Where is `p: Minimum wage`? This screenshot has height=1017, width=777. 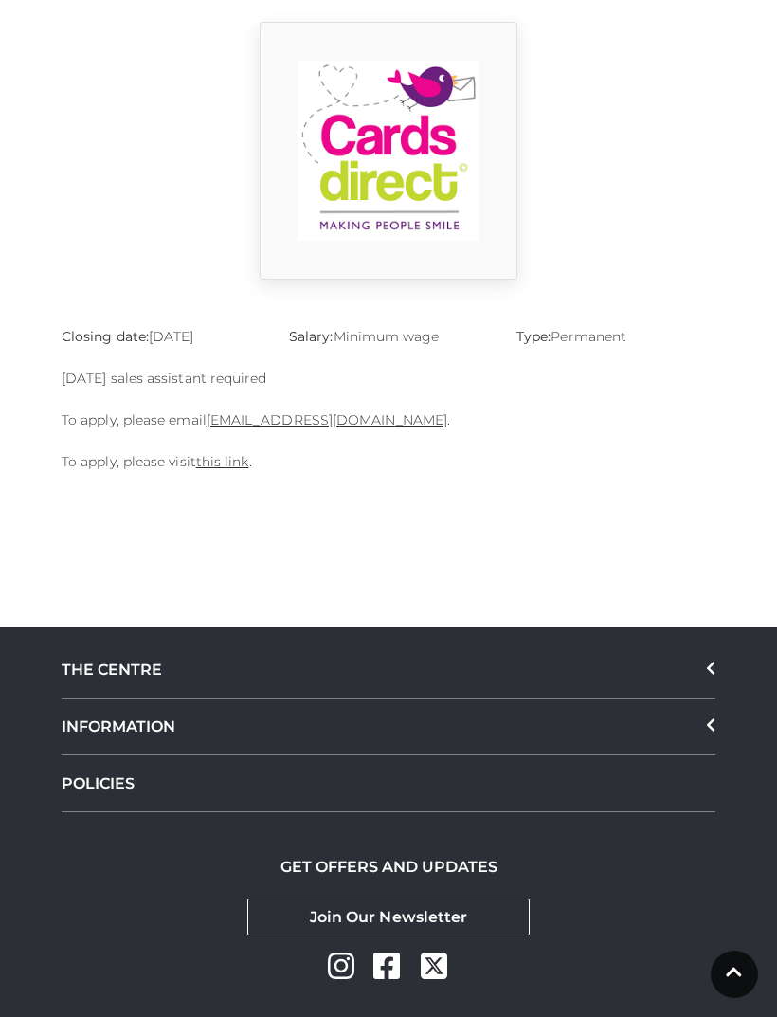
p: Minimum wage is located at coordinates (389, 337).